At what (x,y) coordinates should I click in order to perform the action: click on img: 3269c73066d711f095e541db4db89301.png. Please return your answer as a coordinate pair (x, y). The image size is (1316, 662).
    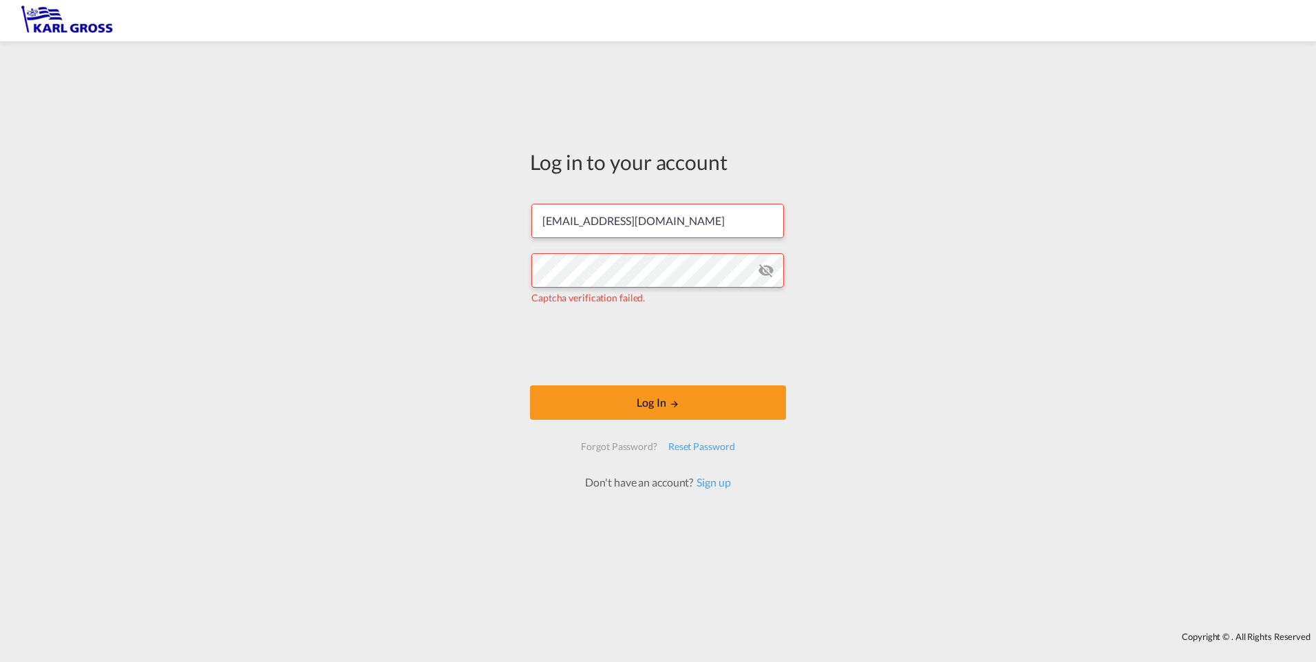
    Looking at the image, I should click on (67, 21).